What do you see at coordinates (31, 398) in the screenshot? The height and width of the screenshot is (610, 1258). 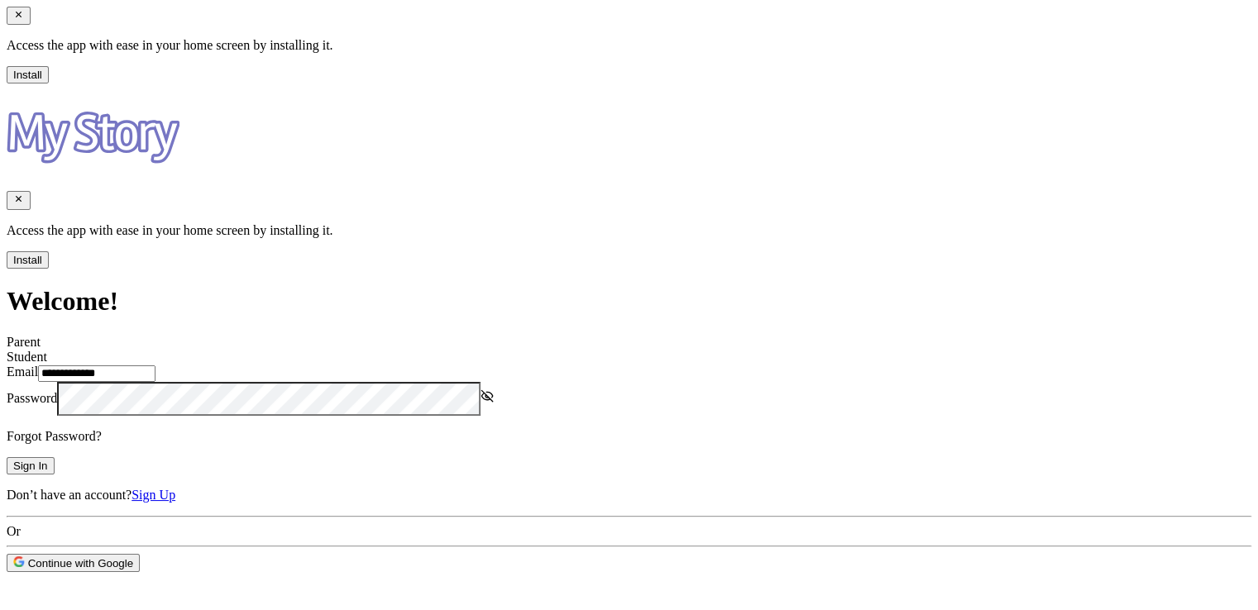 I see `label: Password` at bounding box center [31, 398].